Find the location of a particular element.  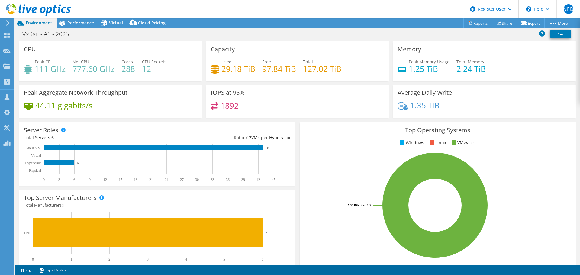

span: Free is located at coordinates (266, 62).